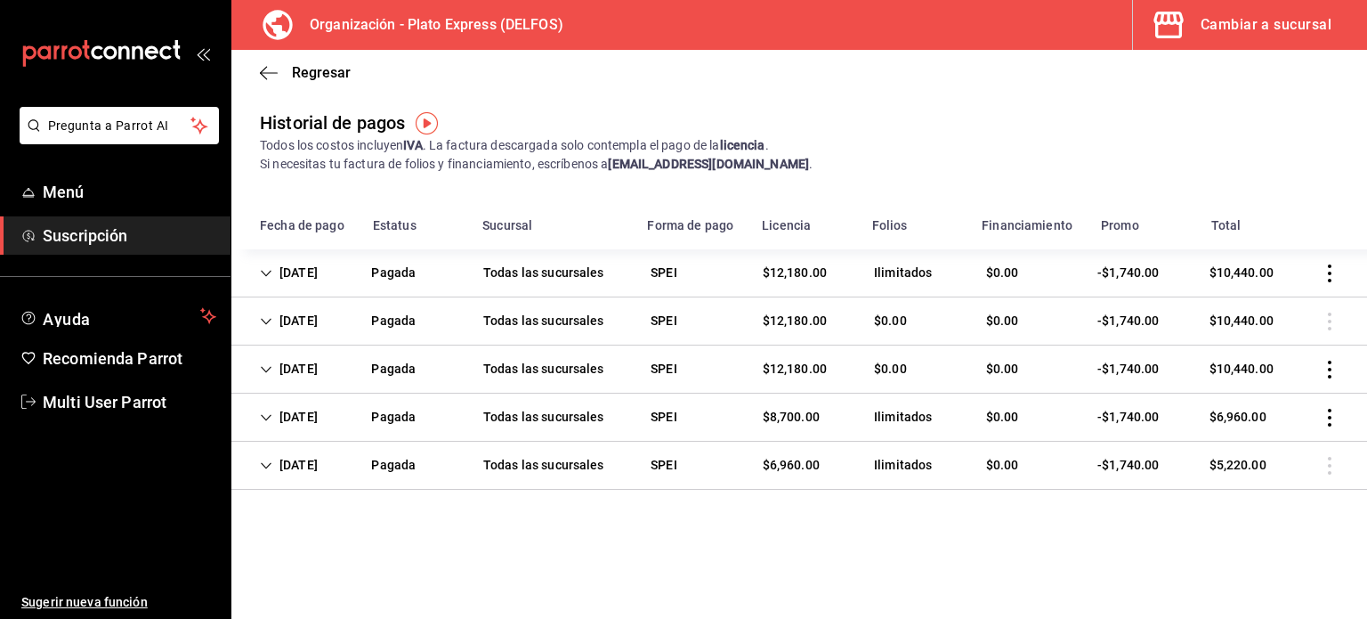 The image size is (1367, 619). What do you see at coordinates (119, 126) in the screenshot?
I see `span: Pregunta a Parrot AI` at bounding box center [119, 126].